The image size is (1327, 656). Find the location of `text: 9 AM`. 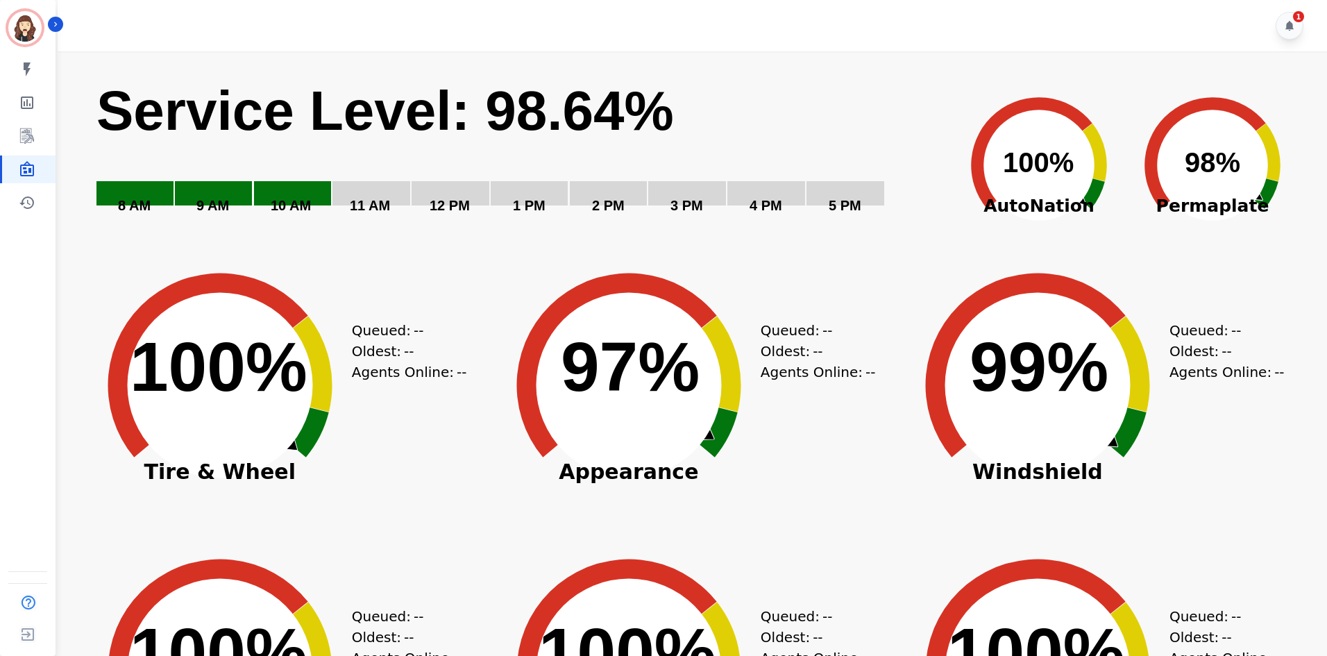

text: 9 AM is located at coordinates (212, 205).